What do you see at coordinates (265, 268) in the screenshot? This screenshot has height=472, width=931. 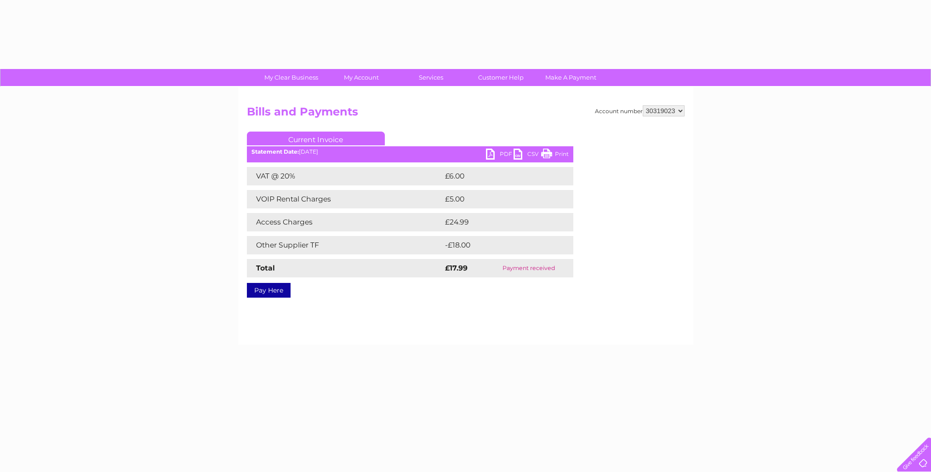 I see `strong: Total` at bounding box center [265, 268].